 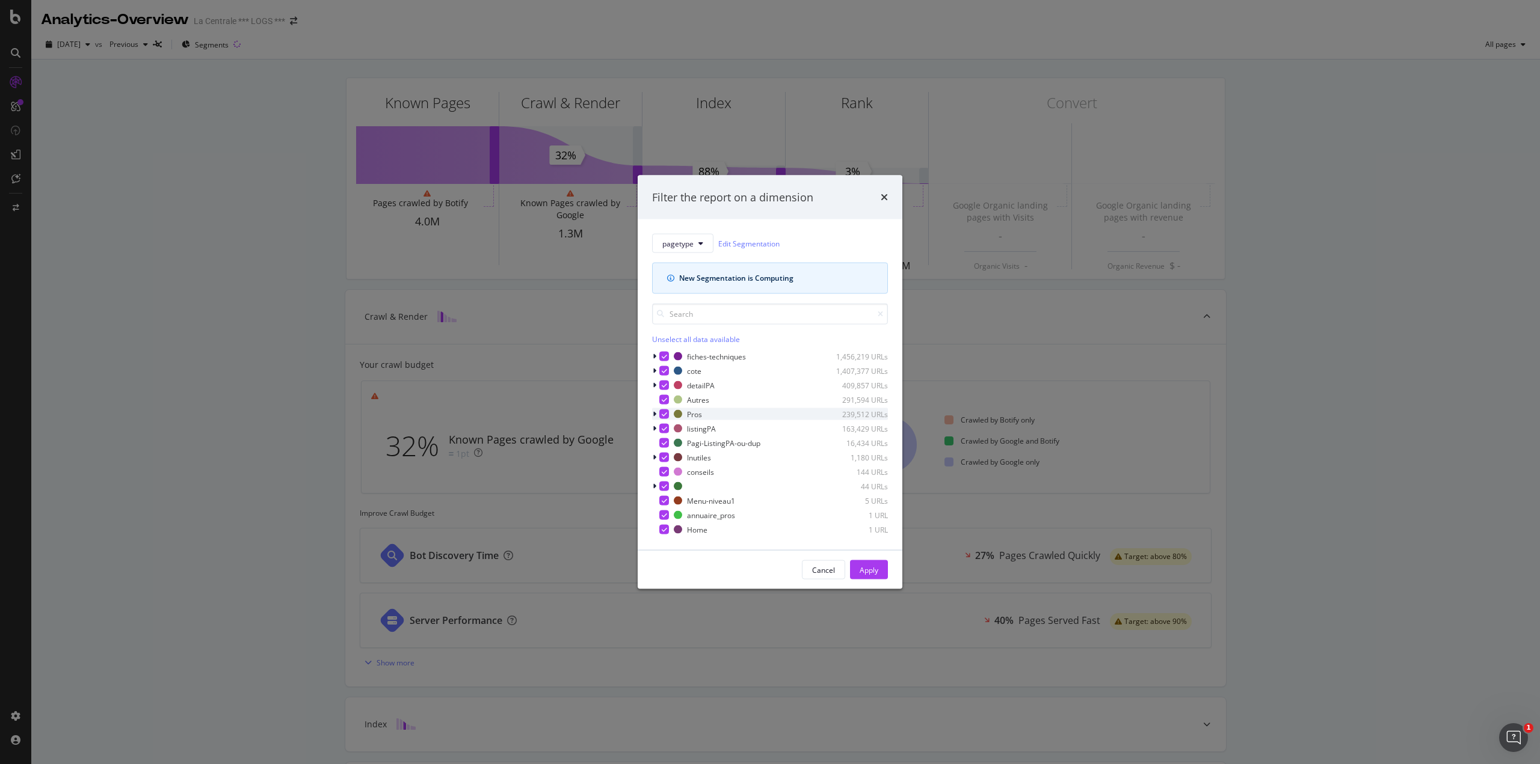 What do you see at coordinates (733, 197) in the screenshot?
I see `div: Filter the report on a dimension` at bounding box center [733, 197].